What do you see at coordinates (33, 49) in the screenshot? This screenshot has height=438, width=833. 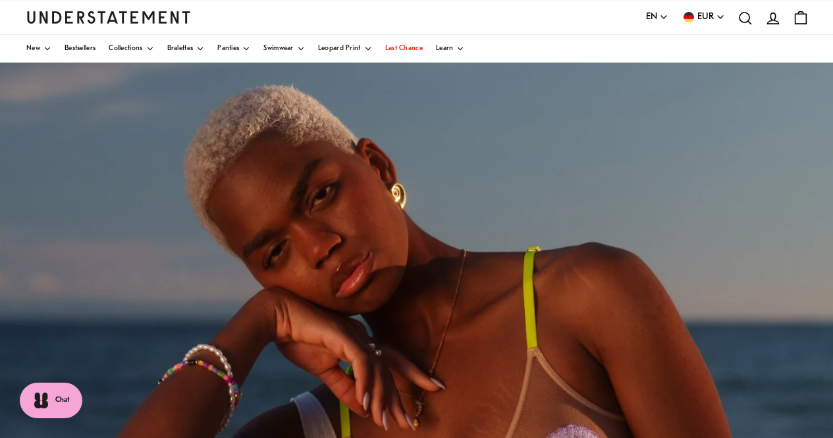 I see `span: New` at bounding box center [33, 49].